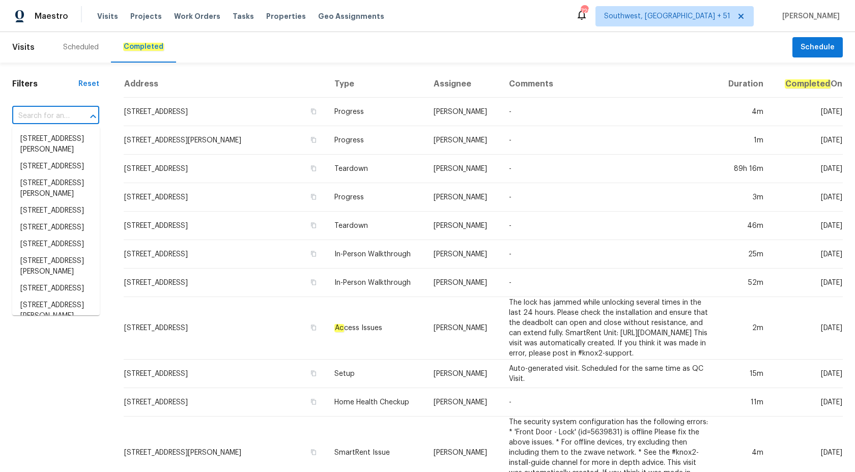 The width and height of the screenshot is (855, 472). I want to click on th: Duration, so click(744, 84).